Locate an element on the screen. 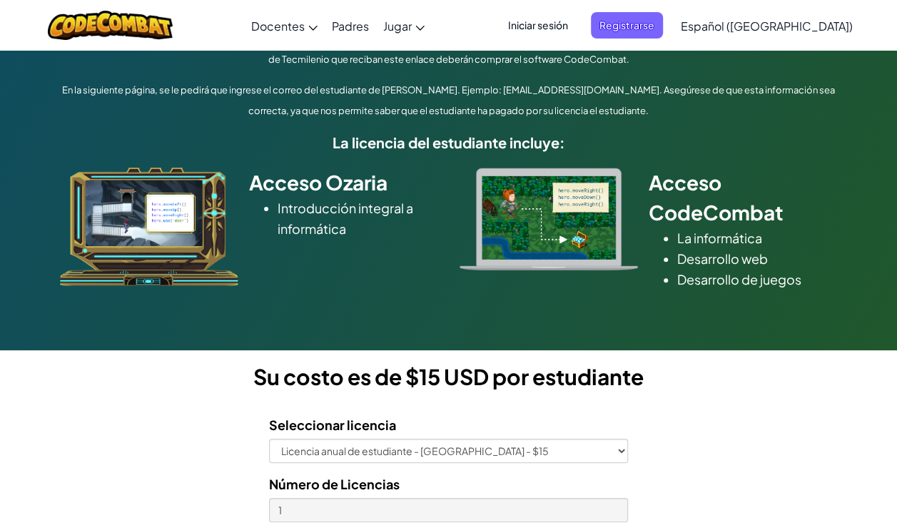 The image size is (897, 525). a: Padres is located at coordinates (350, 26).